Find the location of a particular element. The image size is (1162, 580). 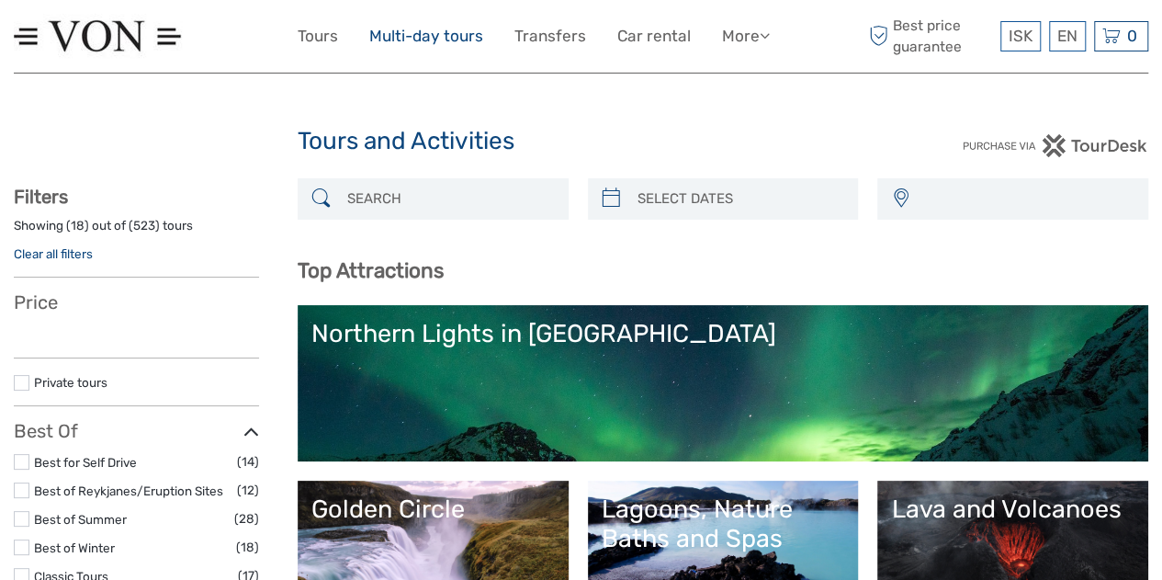

b: Top Attractions is located at coordinates (370, 270).